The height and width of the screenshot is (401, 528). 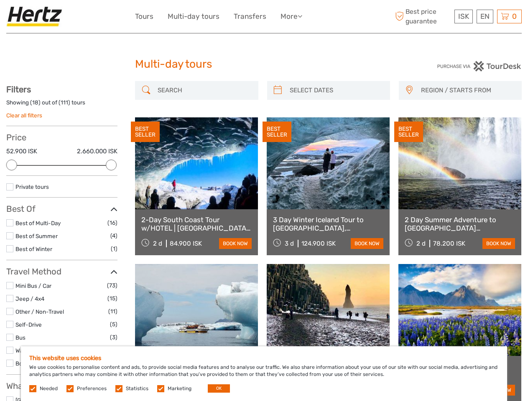 What do you see at coordinates (62, 272) in the screenshot?
I see `h3: Travel Method` at bounding box center [62, 272].